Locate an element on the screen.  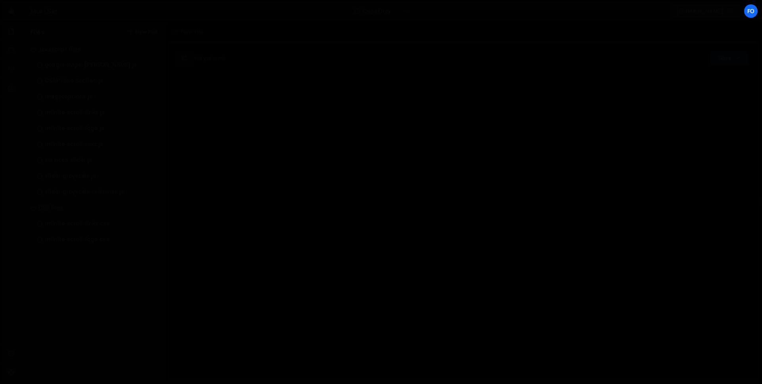
h2: Files is located at coordinates (38, 32).